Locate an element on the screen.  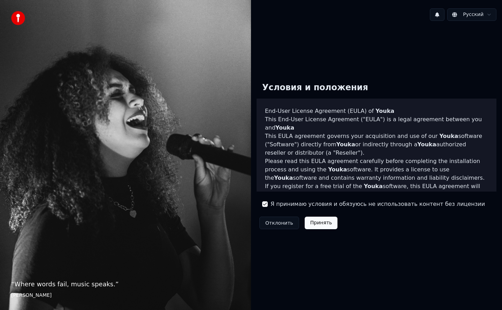
button: Принять is located at coordinates (321, 223).